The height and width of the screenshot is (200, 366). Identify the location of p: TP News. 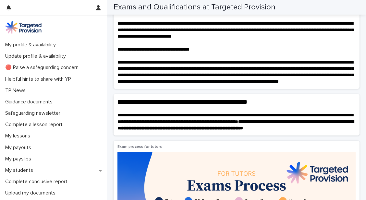
(17, 91).